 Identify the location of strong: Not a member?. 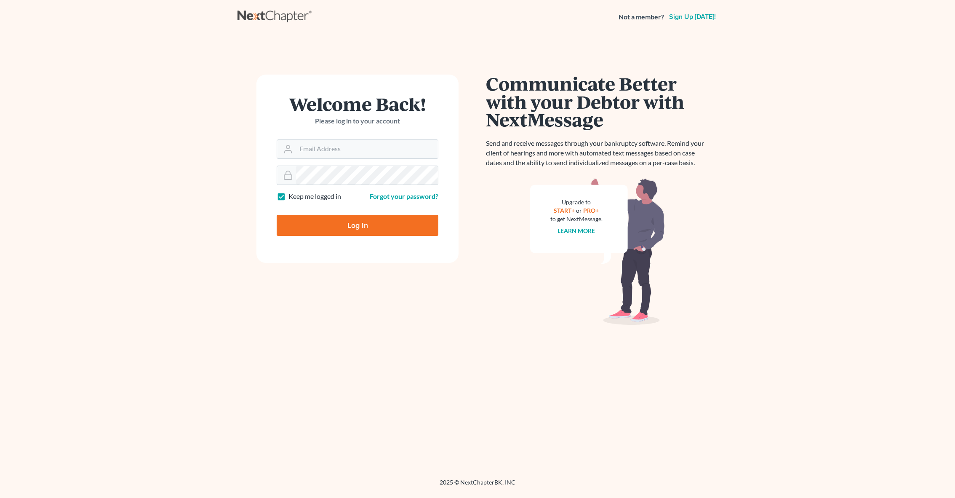
(641, 17).